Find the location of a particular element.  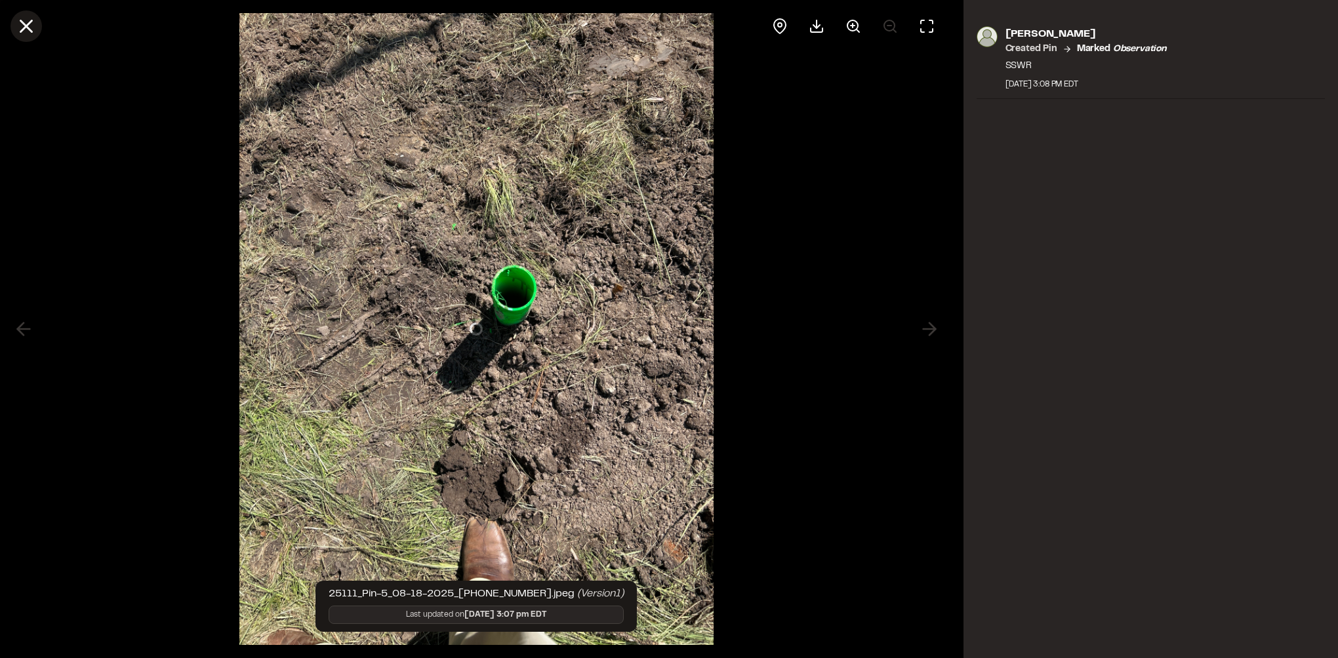

button: Toggle Fullscreen is located at coordinates (927, 26).